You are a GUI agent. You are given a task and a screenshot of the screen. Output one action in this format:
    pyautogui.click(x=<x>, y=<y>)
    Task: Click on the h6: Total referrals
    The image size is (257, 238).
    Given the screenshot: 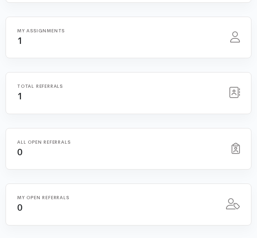 What is the action you would take?
    pyautogui.click(x=117, y=86)
    